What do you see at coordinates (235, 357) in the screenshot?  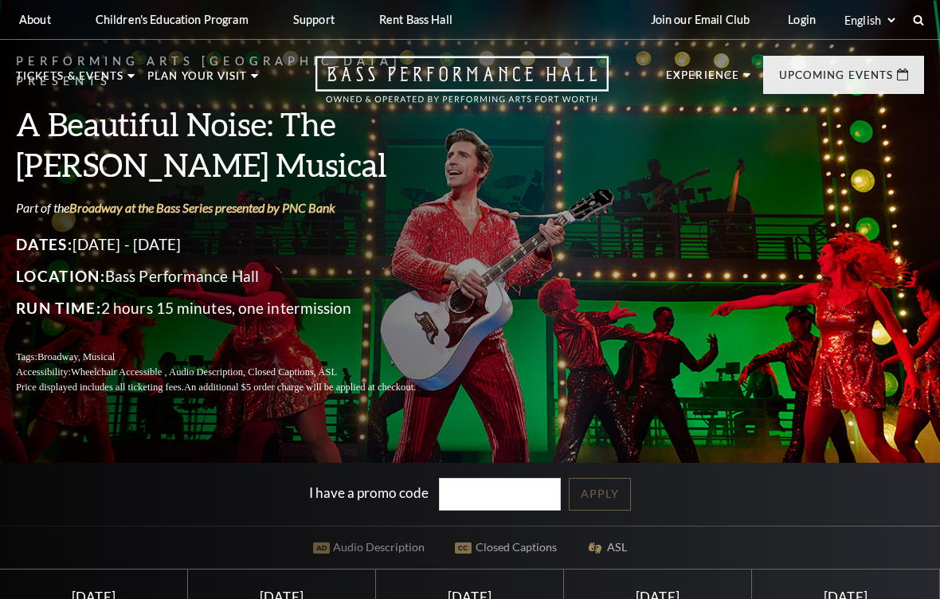 I see `p: Tags:` at bounding box center [235, 357].